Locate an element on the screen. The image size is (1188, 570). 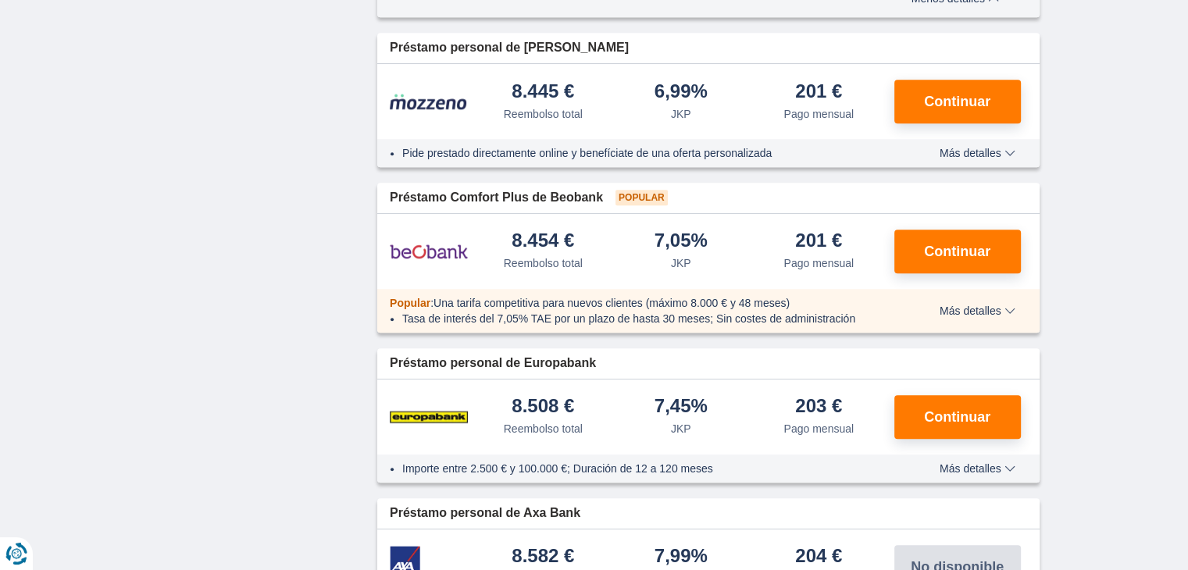
img: producto.pl.alt Beobank is located at coordinates (429, 252).